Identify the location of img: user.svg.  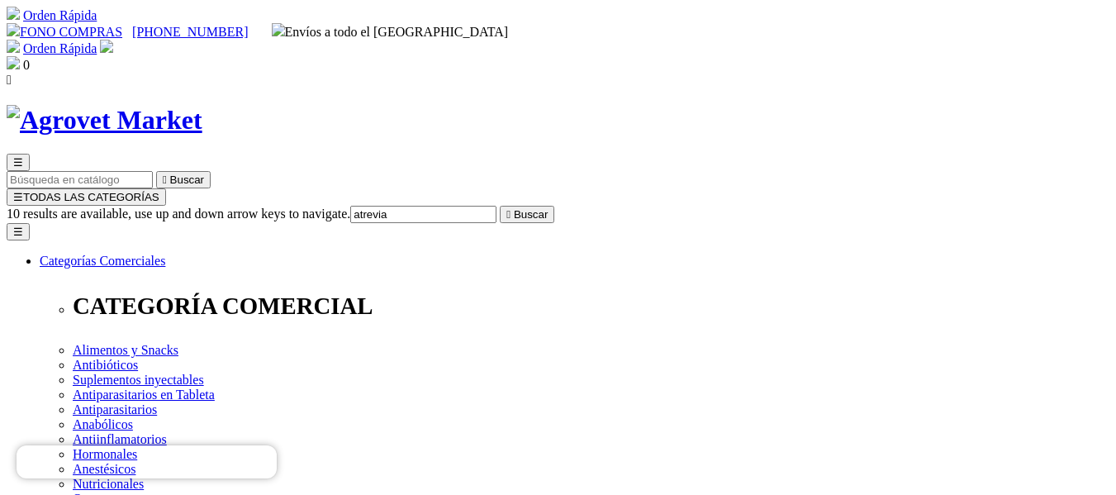
(107, 46).